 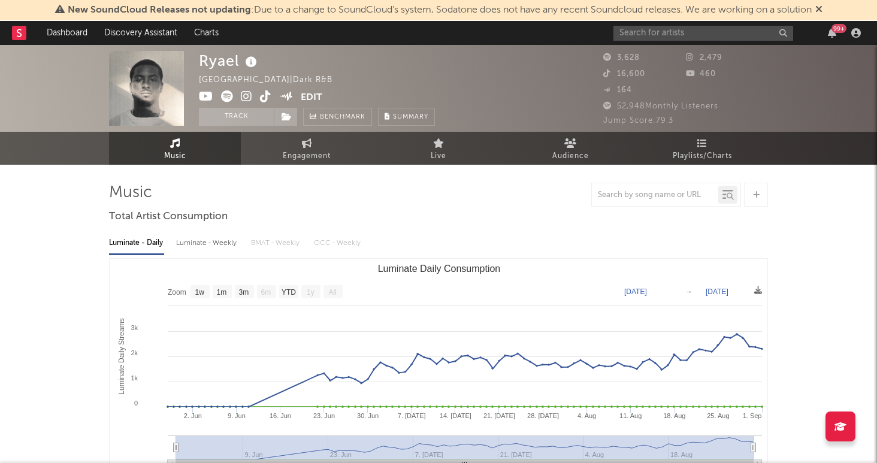 What do you see at coordinates (838, 28) in the screenshot?
I see `div: 99 +` at bounding box center [838, 28].